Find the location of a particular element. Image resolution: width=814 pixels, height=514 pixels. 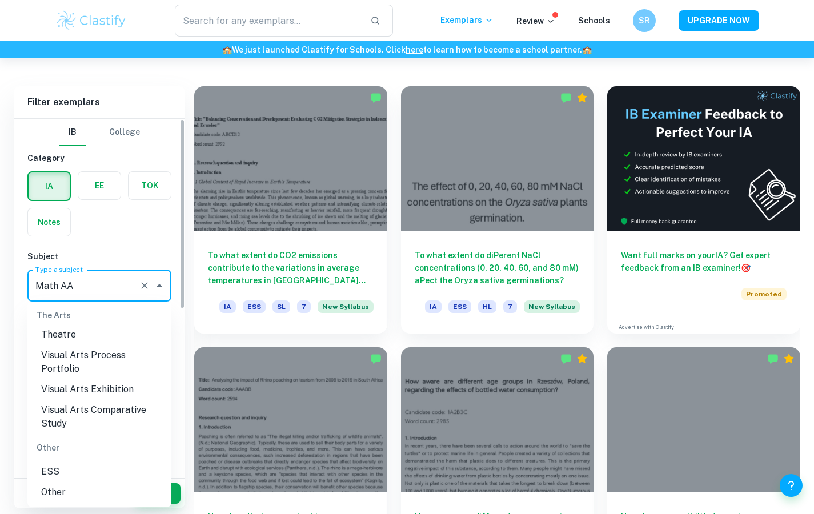

a: Advertise with Clastify is located at coordinates (646, 327).